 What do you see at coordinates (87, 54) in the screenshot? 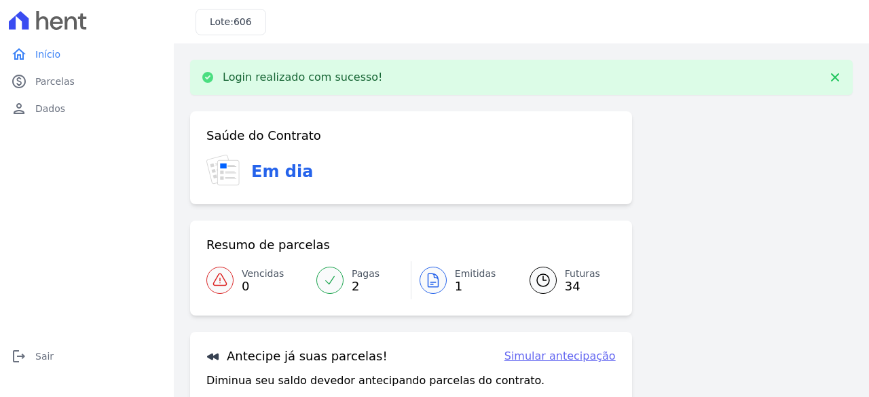
I see `a: homeInício` at bounding box center [87, 54].